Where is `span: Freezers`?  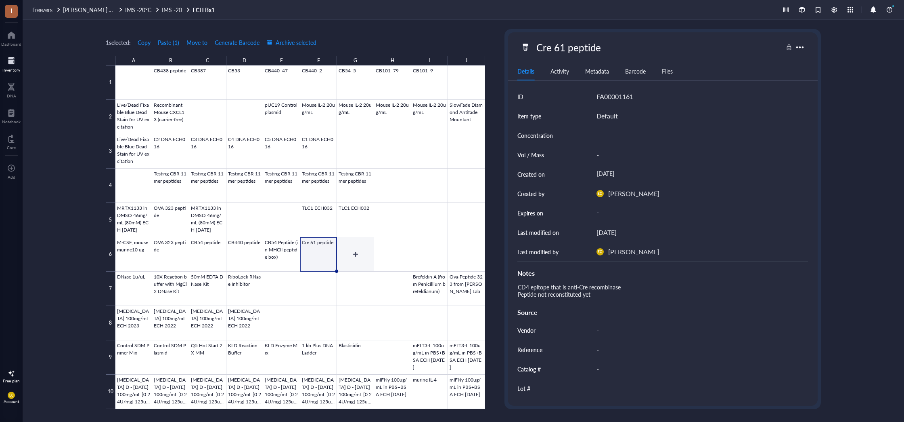 span: Freezers is located at coordinates (42, 10).